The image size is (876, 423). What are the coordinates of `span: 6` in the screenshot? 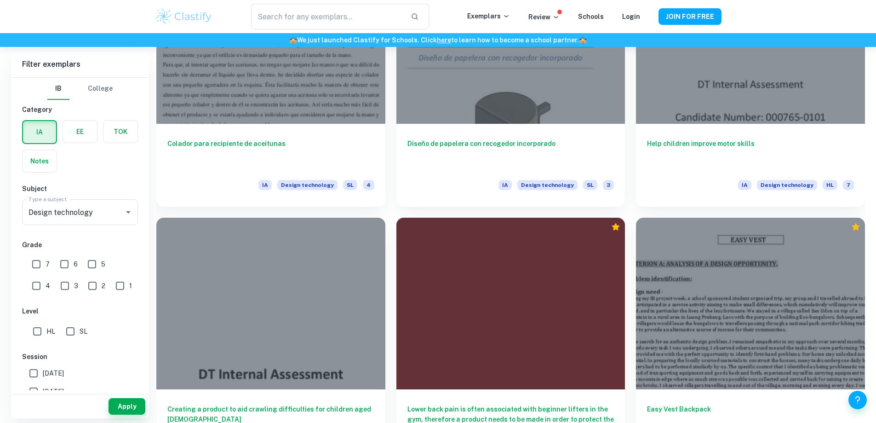 It's located at (75, 264).